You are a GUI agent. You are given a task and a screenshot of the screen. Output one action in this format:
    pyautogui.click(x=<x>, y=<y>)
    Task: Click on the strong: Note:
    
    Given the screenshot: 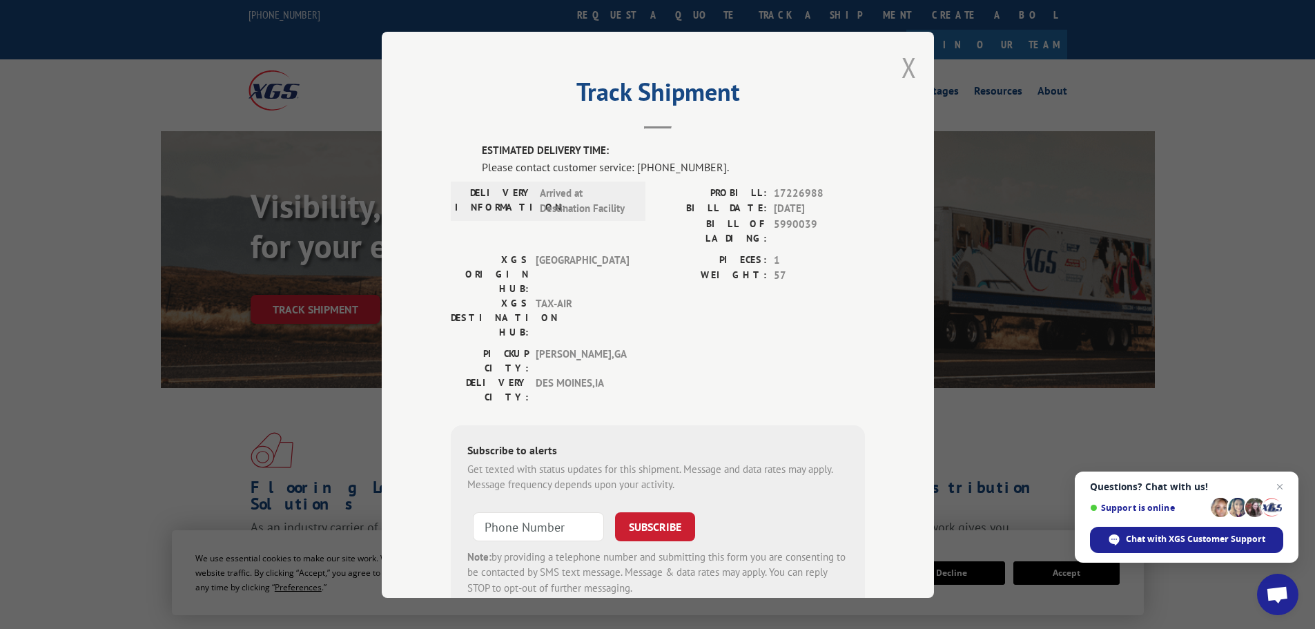 What is the action you would take?
    pyautogui.click(x=479, y=555)
    